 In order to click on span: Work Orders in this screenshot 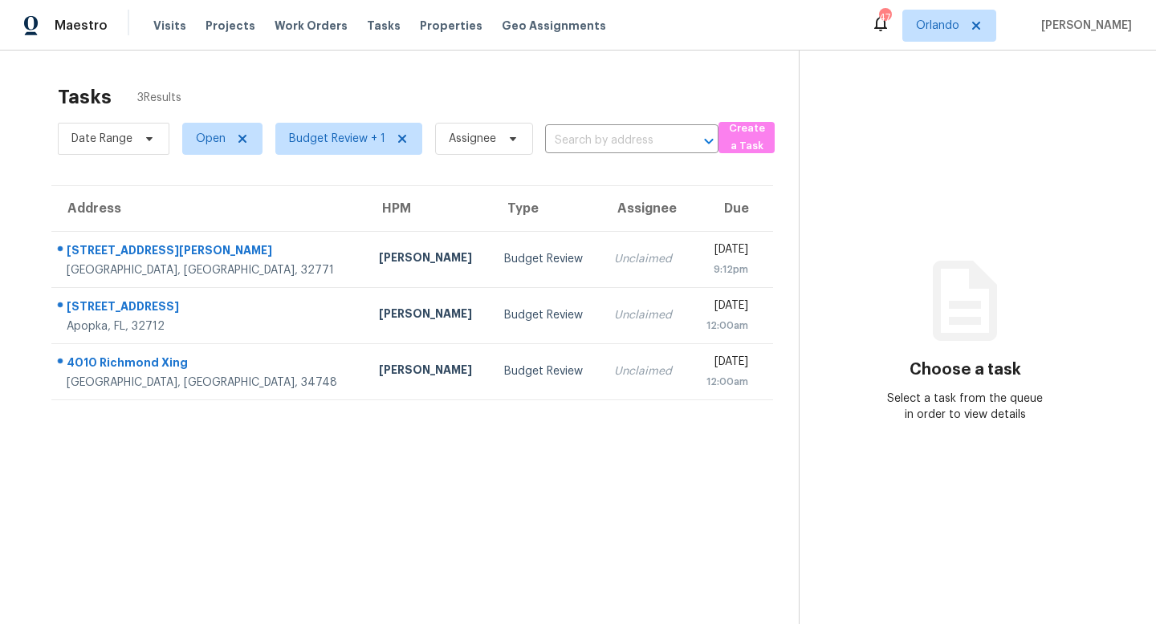, I will do `click(311, 26)`.